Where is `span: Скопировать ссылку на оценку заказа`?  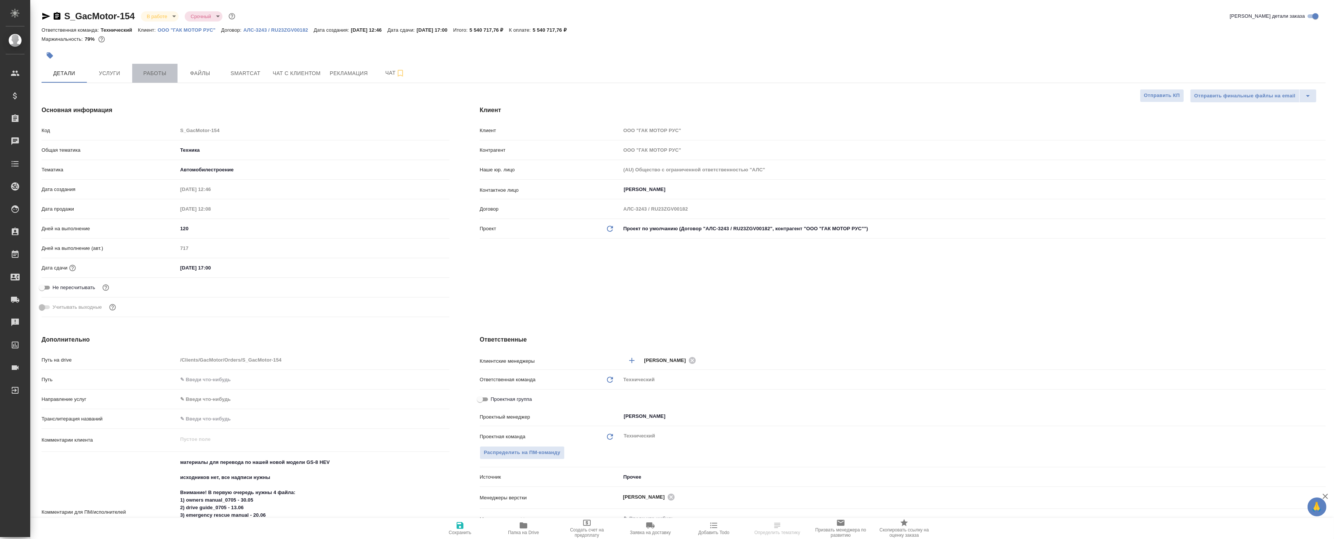
span: Скопировать ссылку на оценку заказа is located at coordinates (904, 533).